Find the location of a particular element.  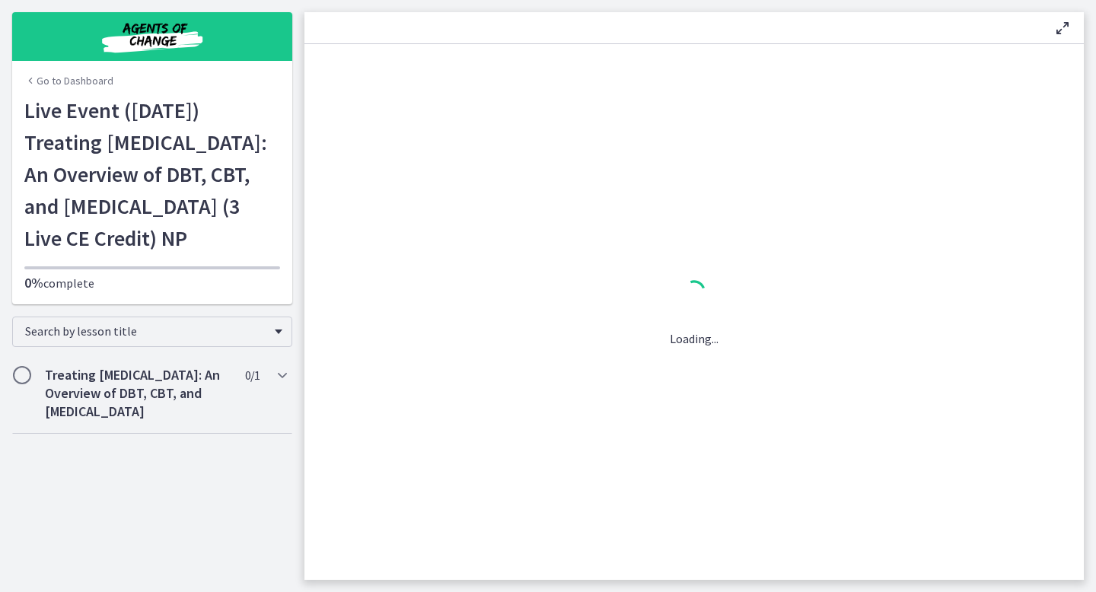

span: 0% is located at coordinates (33, 282).